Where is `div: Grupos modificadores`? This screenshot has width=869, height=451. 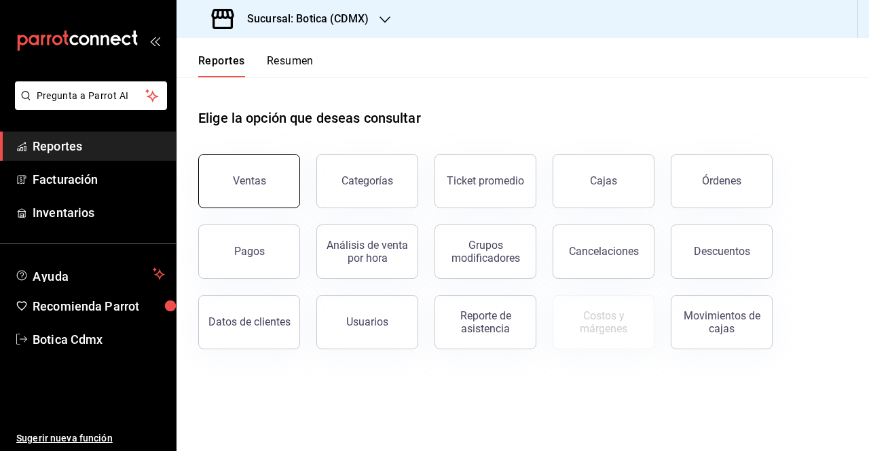
div: Grupos modificadores is located at coordinates (485, 252).